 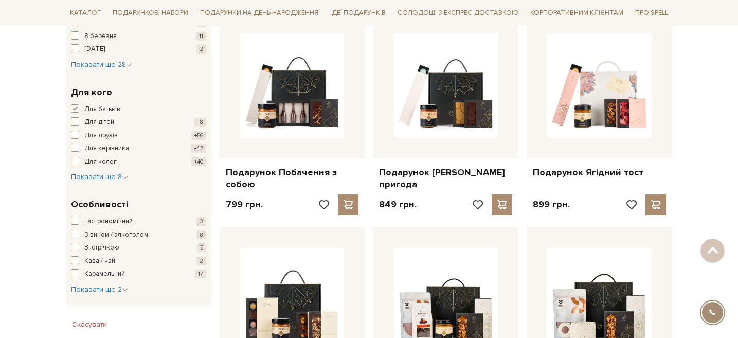 I want to click on button: Скасувати, so click(x=90, y=325).